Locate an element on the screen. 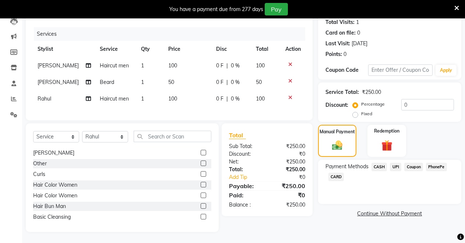 The width and height of the screenshot is (465, 243). div: Balance : is located at coordinates (245, 205).